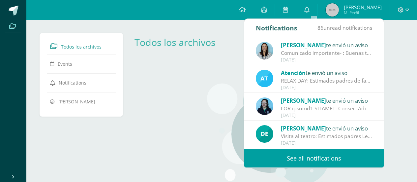  What do you see at coordinates (327, 53) in the screenshot?
I see `div: Comunicado importante- : Buenas tardes estimados padres de familia, Les compartimos información i...` at bounding box center [327, 53].